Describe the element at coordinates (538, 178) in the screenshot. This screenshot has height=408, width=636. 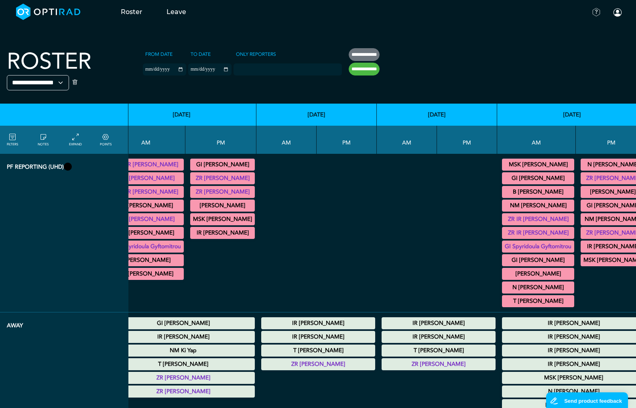
I see `div: General XR 07:15 - 08:00` at that location.